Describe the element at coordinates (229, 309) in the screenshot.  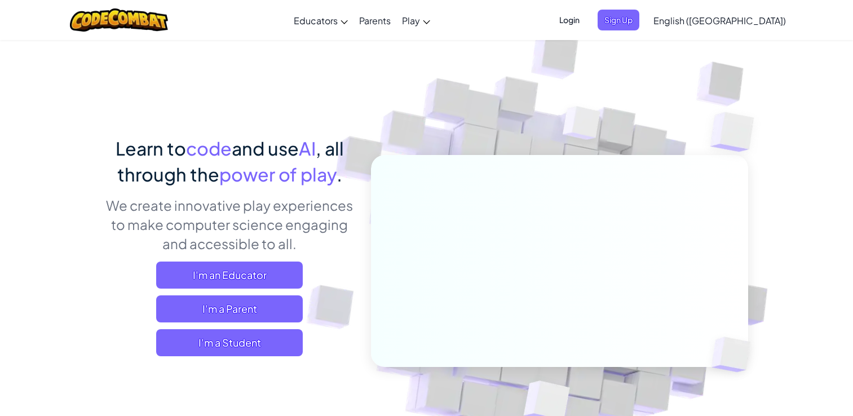
I see `a: I'm a Parent` at that location.